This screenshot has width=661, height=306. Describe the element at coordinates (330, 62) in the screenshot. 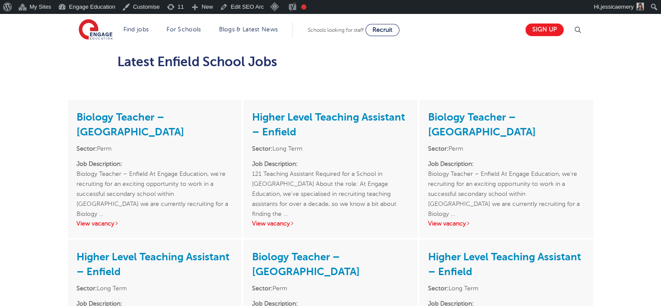

I see `h2: Latest Enfield School Jobs` at that location.